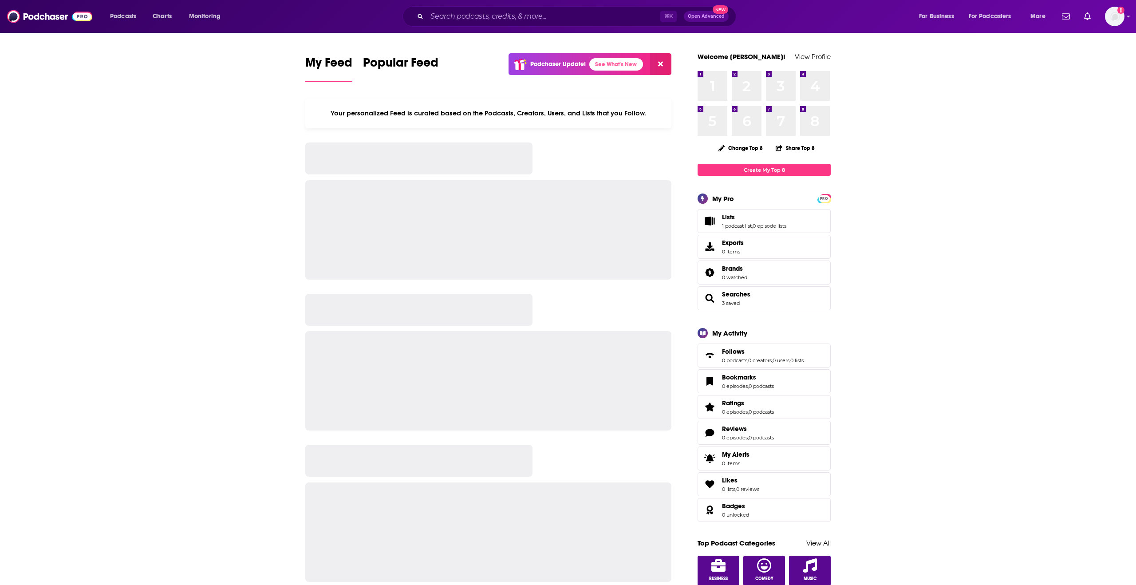 Image resolution: width=1136 pixels, height=585 pixels. Describe the element at coordinates (731, 303) in the screenshot. I see `a: 3 saved` at that location.